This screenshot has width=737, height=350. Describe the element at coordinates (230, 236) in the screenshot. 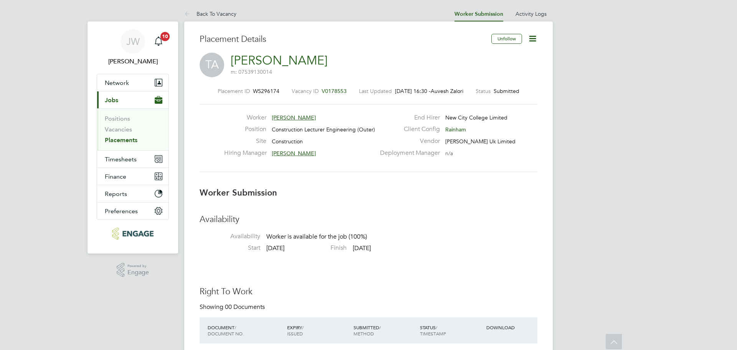

I see `label: Availability` at that location.